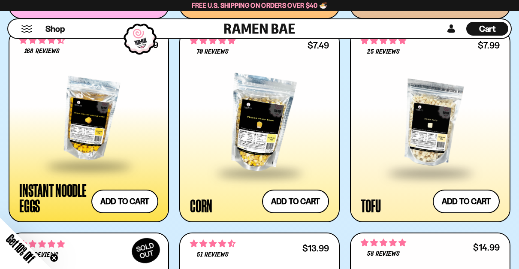 The image size is (519, 269). What do you see at coordinates (55, 29) in the screenshot?
I see `a: Shop` at bounding box center [55, 29].